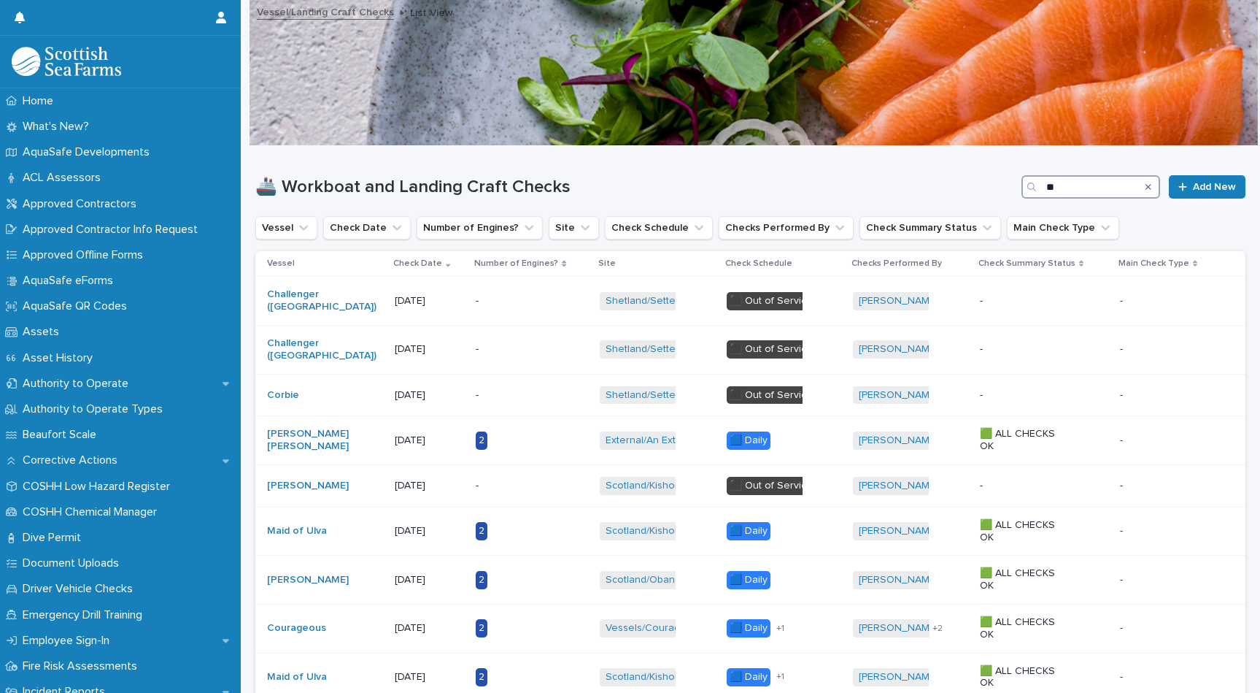 The image size is (1260, 693). What do you see at coordinates (367, 228) in the screenshot?
I see `button: Check Date` at bounding box center [367, 228].